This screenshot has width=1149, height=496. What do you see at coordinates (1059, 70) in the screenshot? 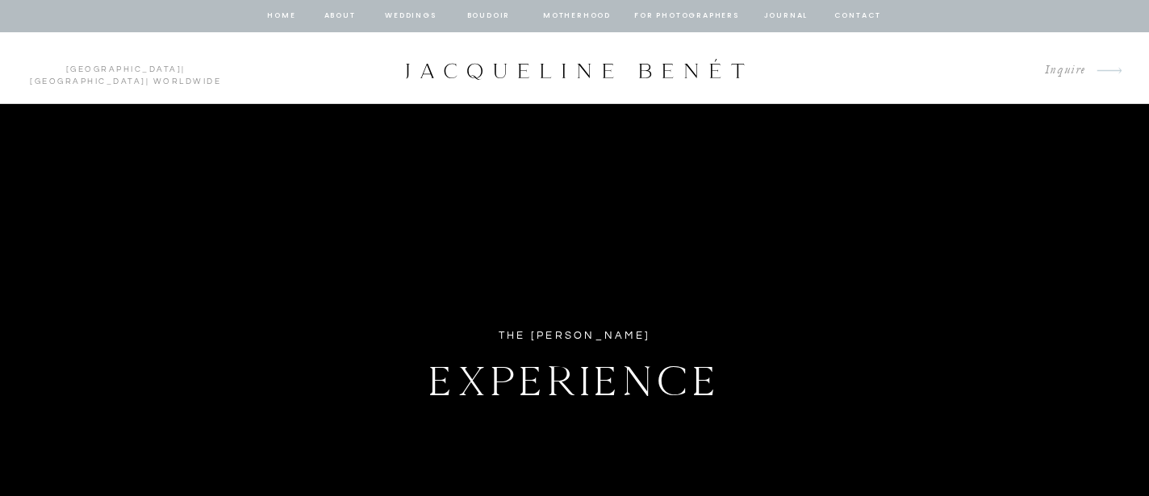
I see `p: Inquire` at bounding box center [1059, 70].